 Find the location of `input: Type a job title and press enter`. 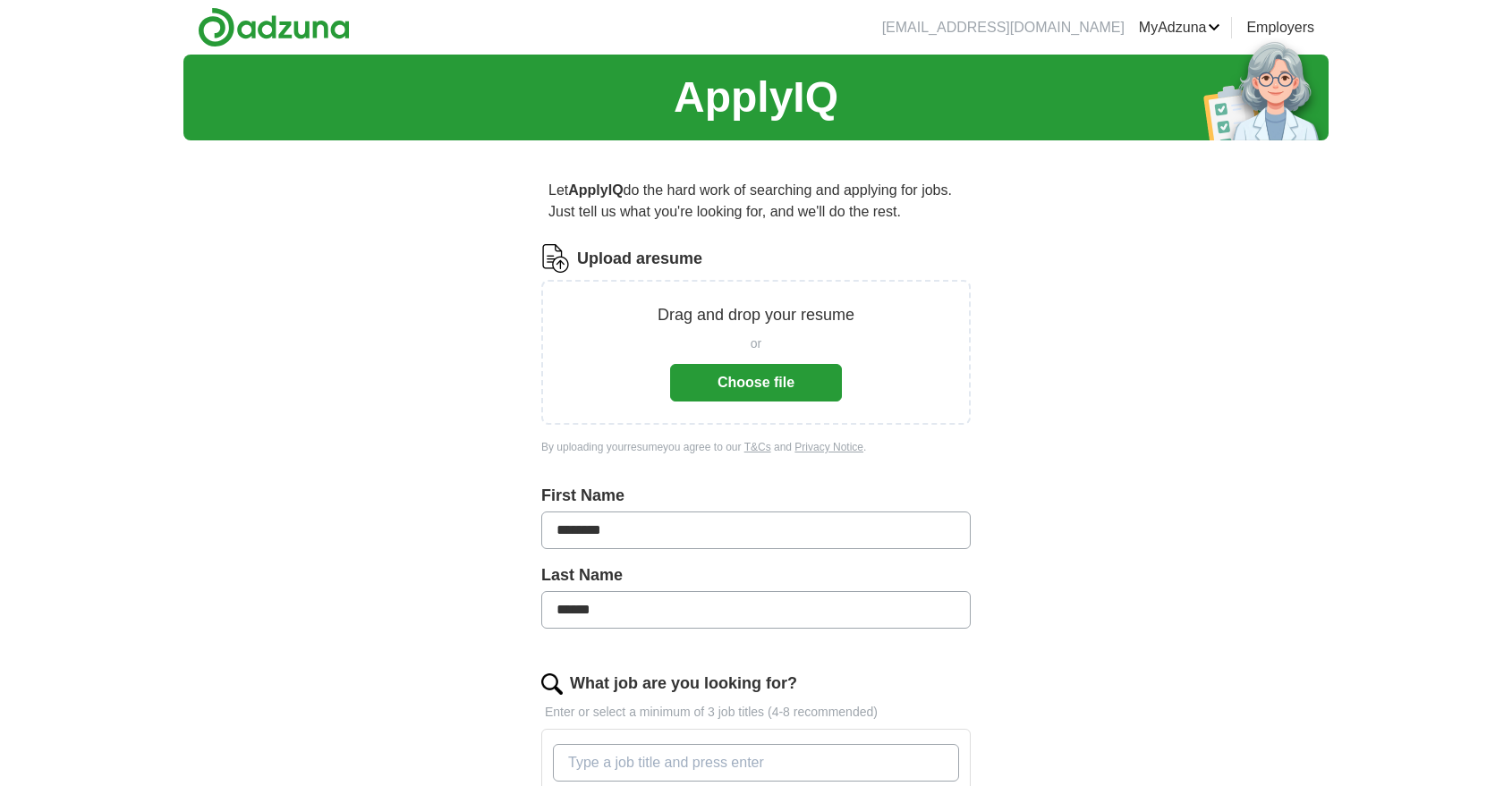

input: Type a job title and press enter is located at coordinates (756, 763).